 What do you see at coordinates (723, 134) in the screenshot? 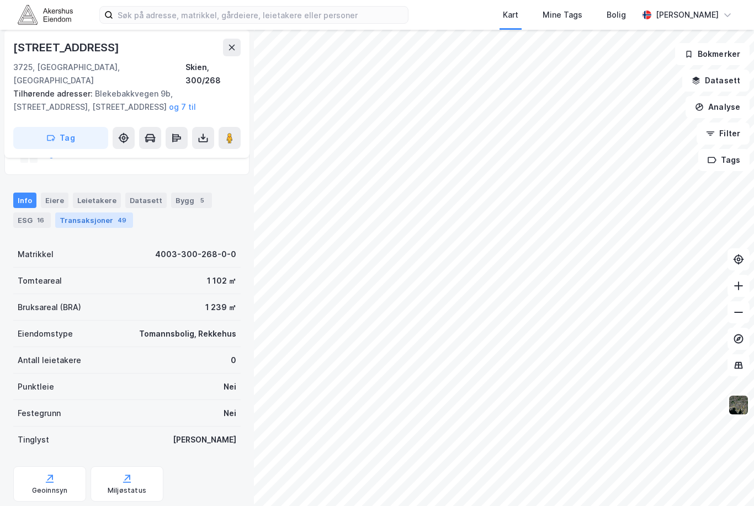
I see `button: Filter` at bounding box center [723, 134].